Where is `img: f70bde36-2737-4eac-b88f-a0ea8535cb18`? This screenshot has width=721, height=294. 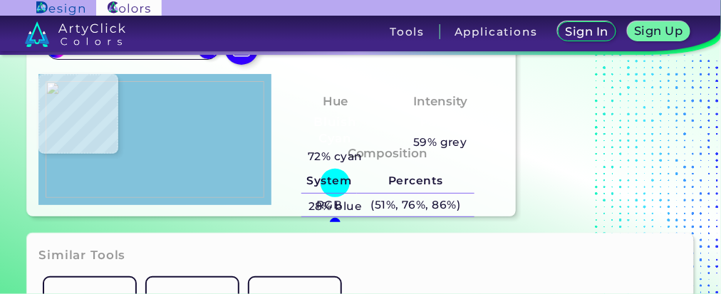
img: f70bde36-2737-4eac-b88f-a0ea8535cb18 is located at coordinates (155, 140).